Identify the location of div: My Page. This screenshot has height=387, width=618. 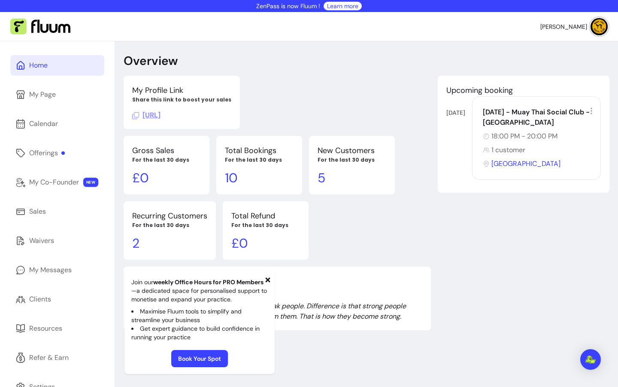
(43, 94).